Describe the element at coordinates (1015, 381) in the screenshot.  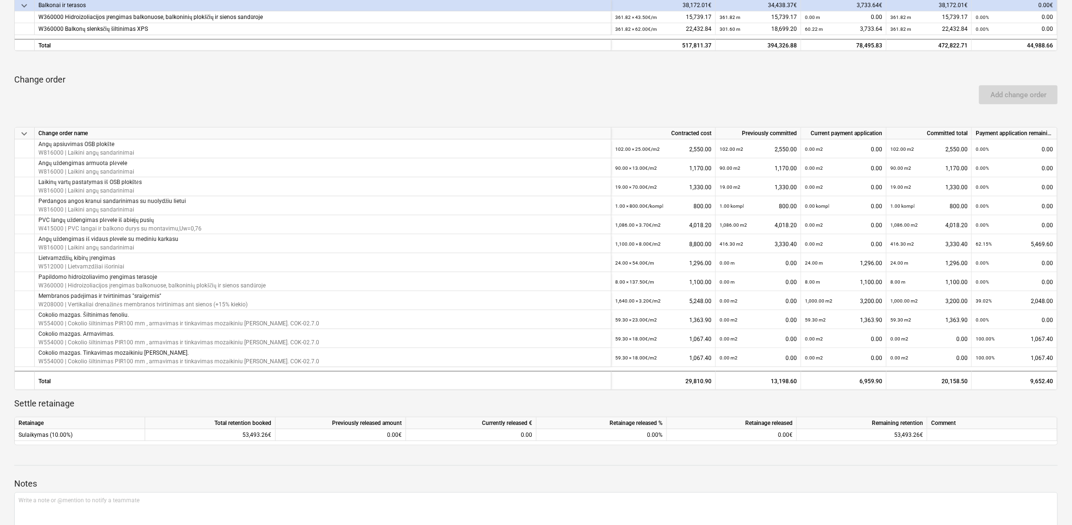
I see `div: 9,652.40` at that location.